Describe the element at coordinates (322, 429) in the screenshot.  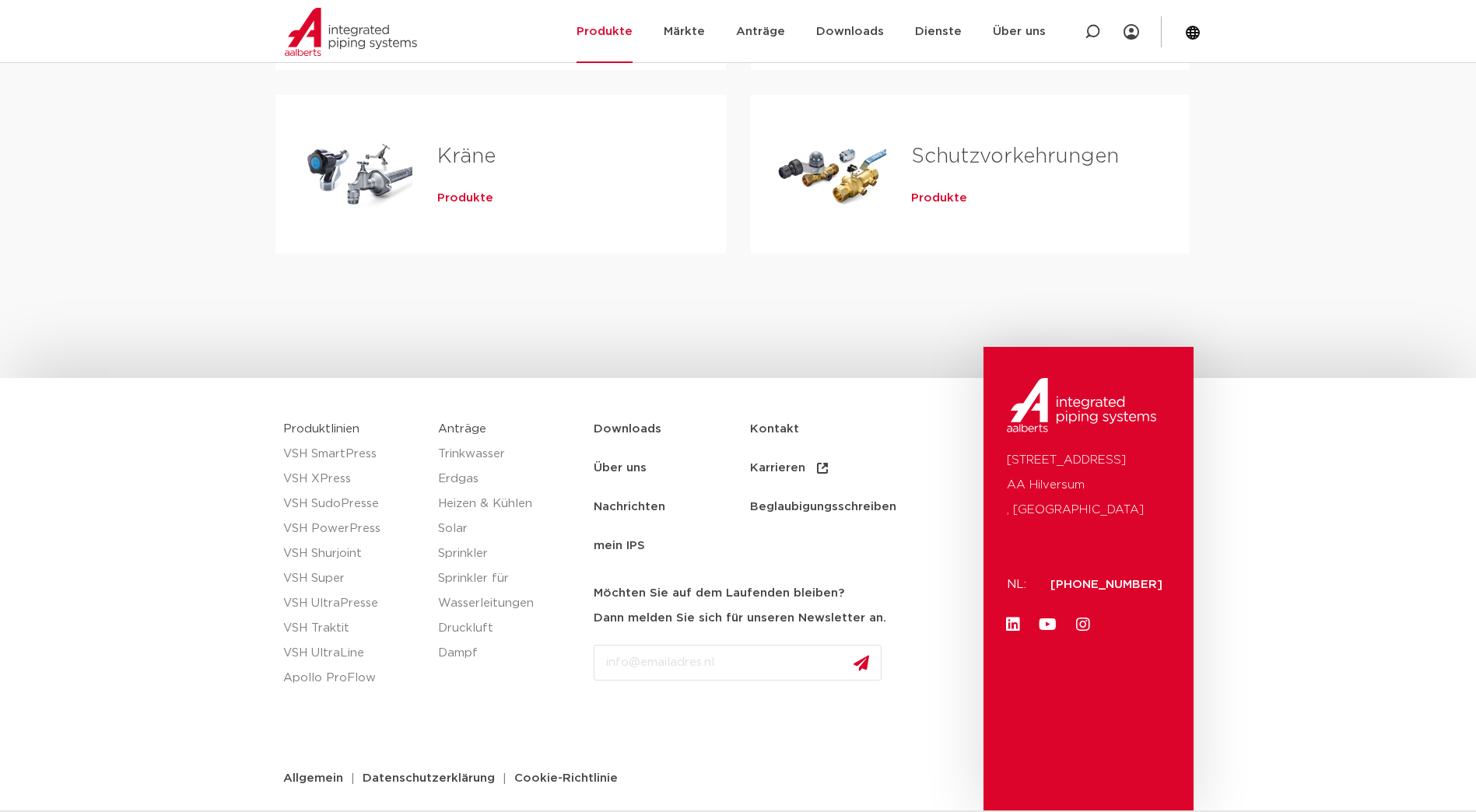
I see `a: Produktlinien` at that location.